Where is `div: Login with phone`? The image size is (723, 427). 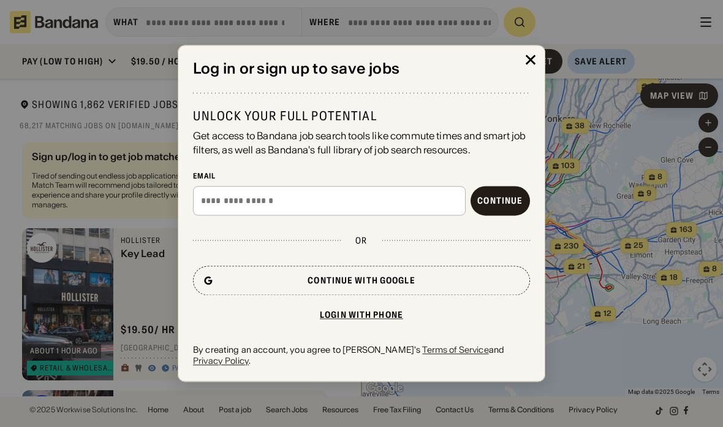
div: Login with phone is located at coordinates (362, 314).